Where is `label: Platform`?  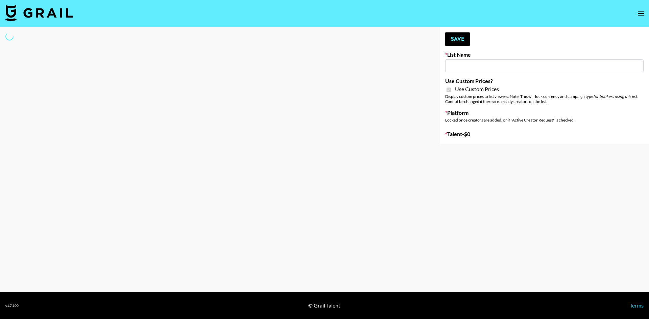 label: Platform is located at coordinates (544, 113).